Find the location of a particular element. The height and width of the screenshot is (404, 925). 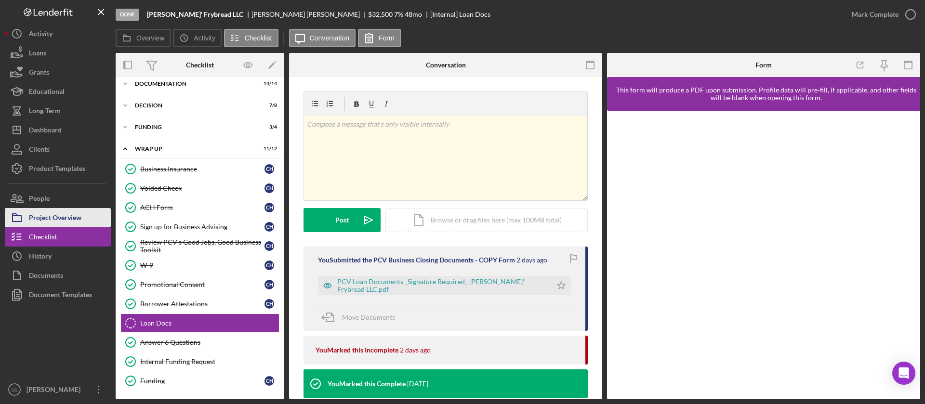

div: Form is located at coordinates (764, 65).